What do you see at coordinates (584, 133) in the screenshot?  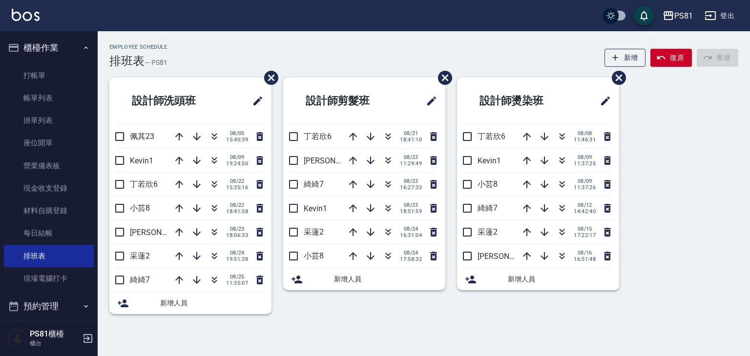 I see `span: 08/08` at bounding box center [584, 133].